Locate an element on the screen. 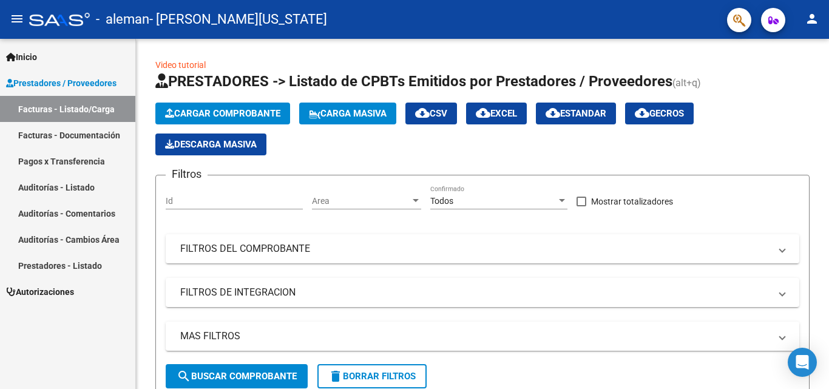 This screenshot has width=829, height=389. span: Buscar Comprobante is located at coordinates (237, 376).